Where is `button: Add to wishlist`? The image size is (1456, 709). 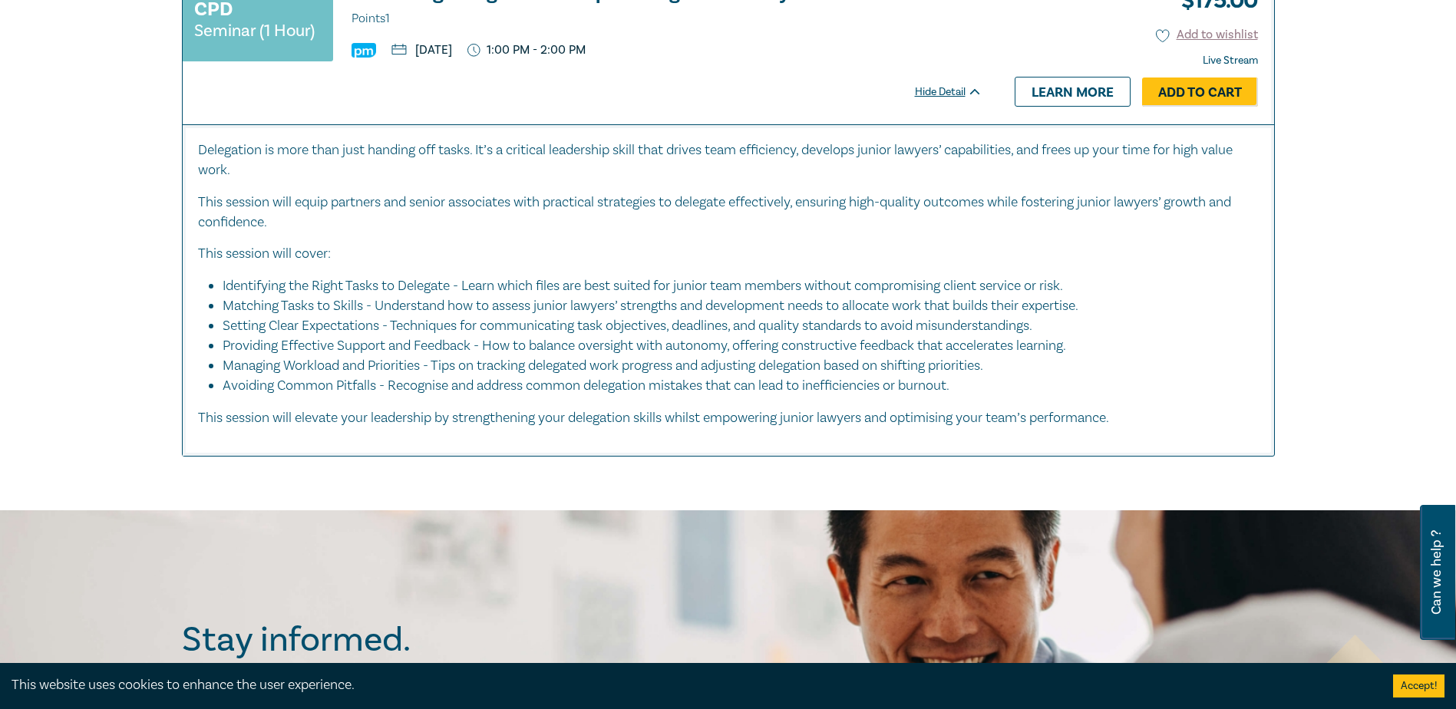 button: Add to wishlist is located at coordinates (1207, 35).